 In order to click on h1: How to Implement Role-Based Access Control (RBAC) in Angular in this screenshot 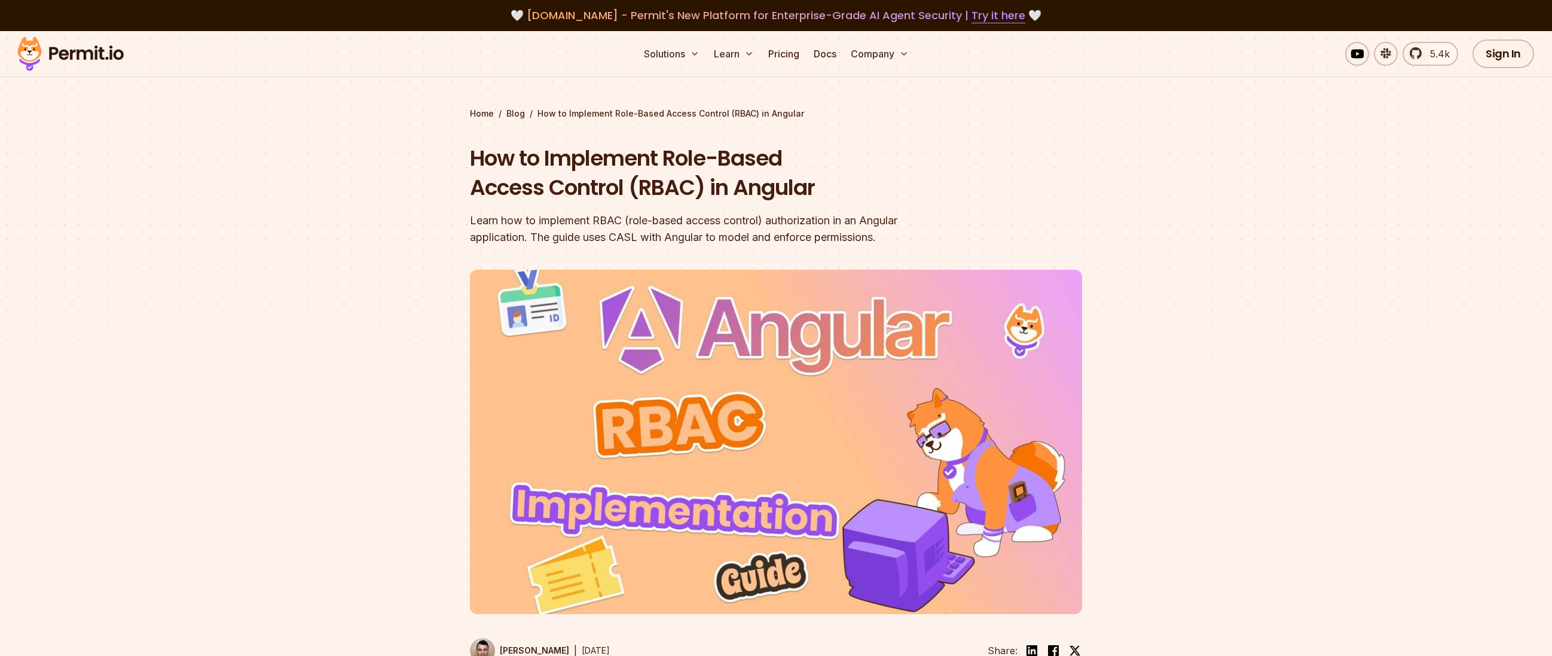, I will do `click(700, 173)`.